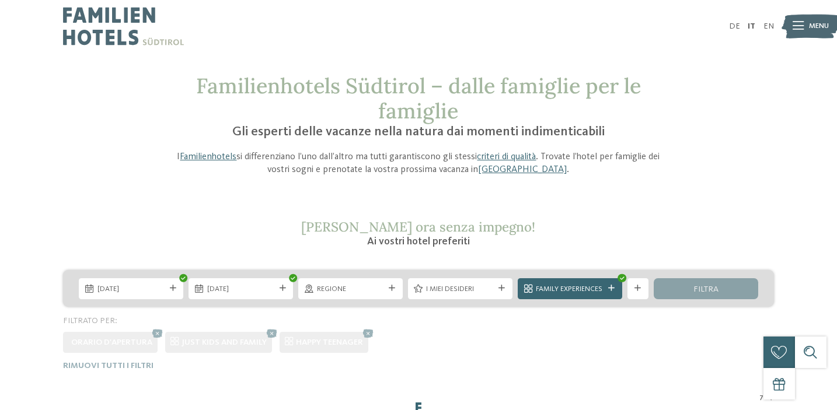  Describe the element at coordinates (208, 157) in the screenshot. I see `a: Familienhotels` at that location.